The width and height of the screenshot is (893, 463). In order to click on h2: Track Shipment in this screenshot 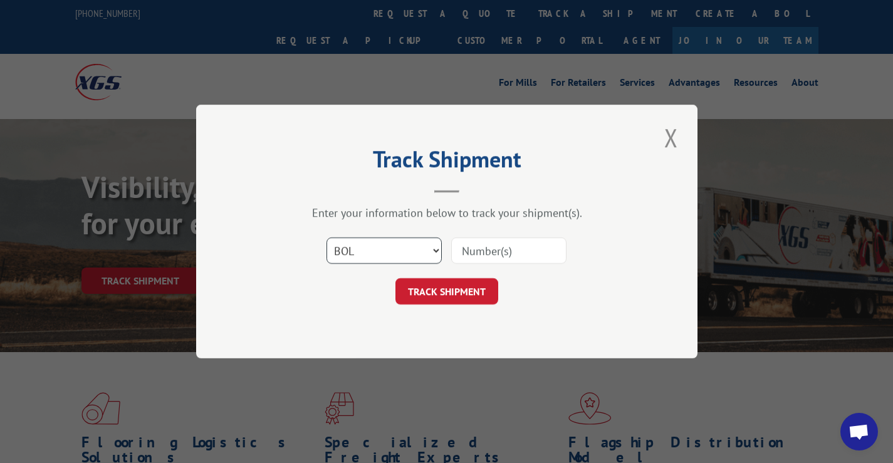, I will do `click(447, 162)`.